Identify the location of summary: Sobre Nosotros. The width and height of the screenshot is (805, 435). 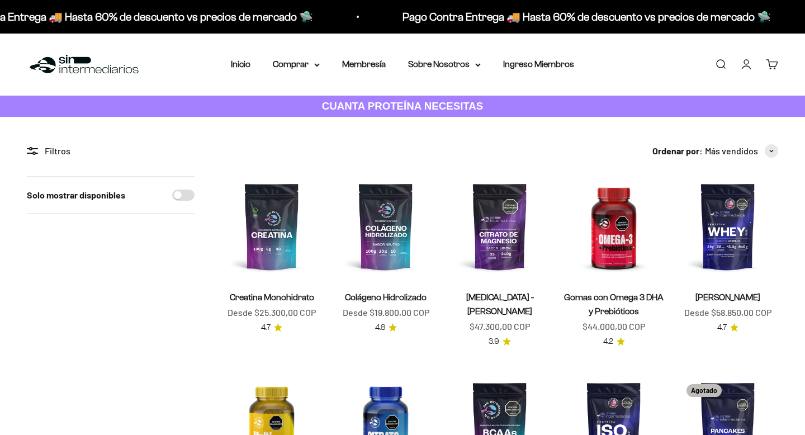
(444, 64).